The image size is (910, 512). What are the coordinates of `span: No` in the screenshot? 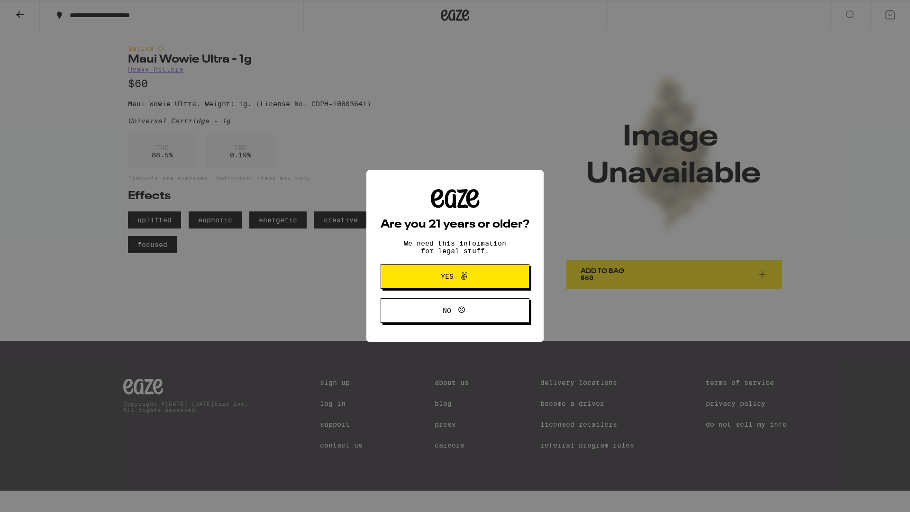 It's located at (447, 311).